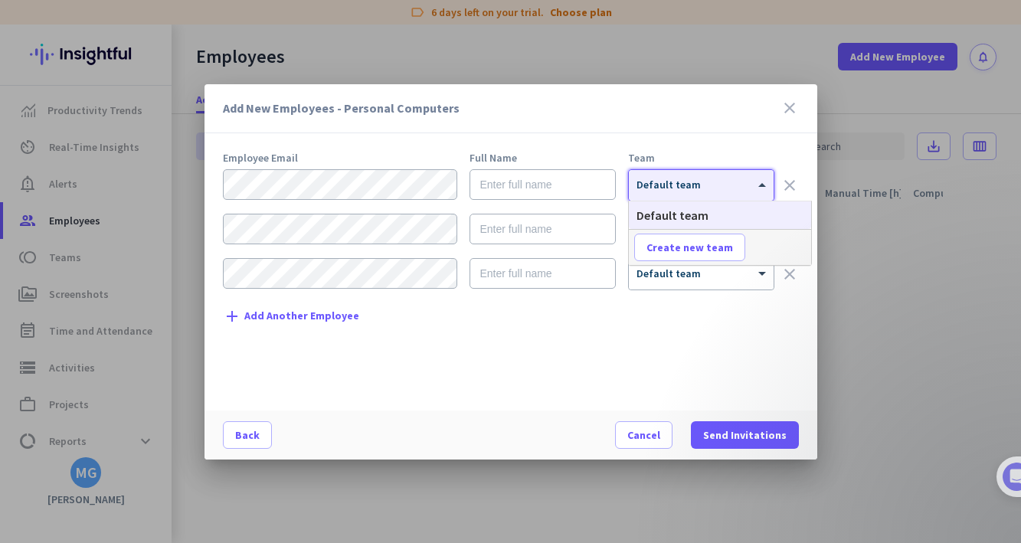 Image resolution: width=1021 pixels, height=543 pixels. I want to click on span: Home, so click(38, 479).